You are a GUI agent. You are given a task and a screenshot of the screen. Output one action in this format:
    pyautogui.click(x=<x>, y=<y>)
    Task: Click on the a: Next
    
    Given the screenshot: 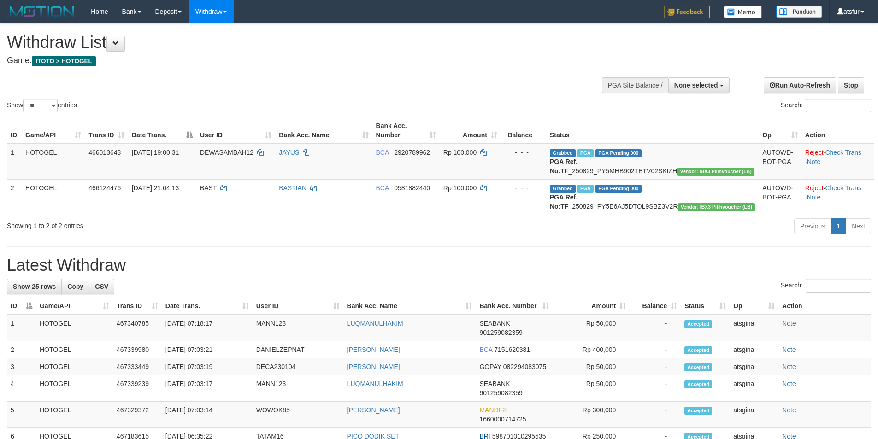 What is the action you would take?
    pyautogui.click(x=859, y=226)
    